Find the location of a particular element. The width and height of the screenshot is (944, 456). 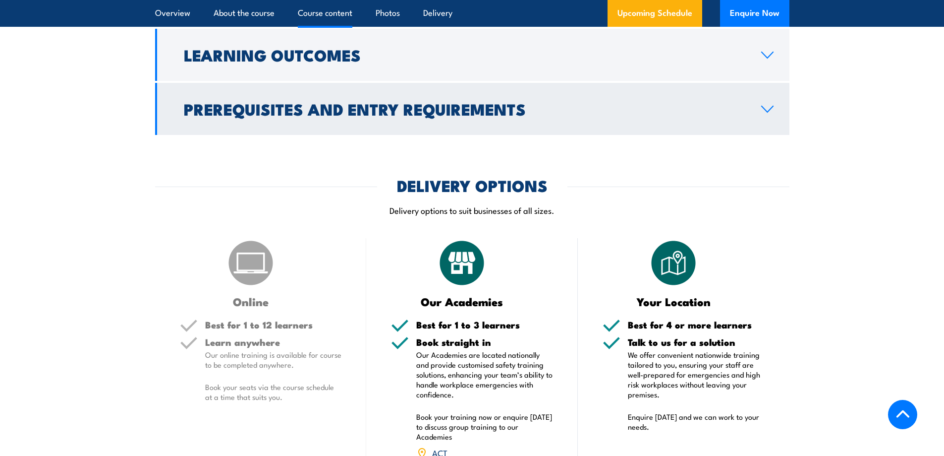

p: Our online training is available for course to be completed anywhere. is located at coordinates (274, 359).